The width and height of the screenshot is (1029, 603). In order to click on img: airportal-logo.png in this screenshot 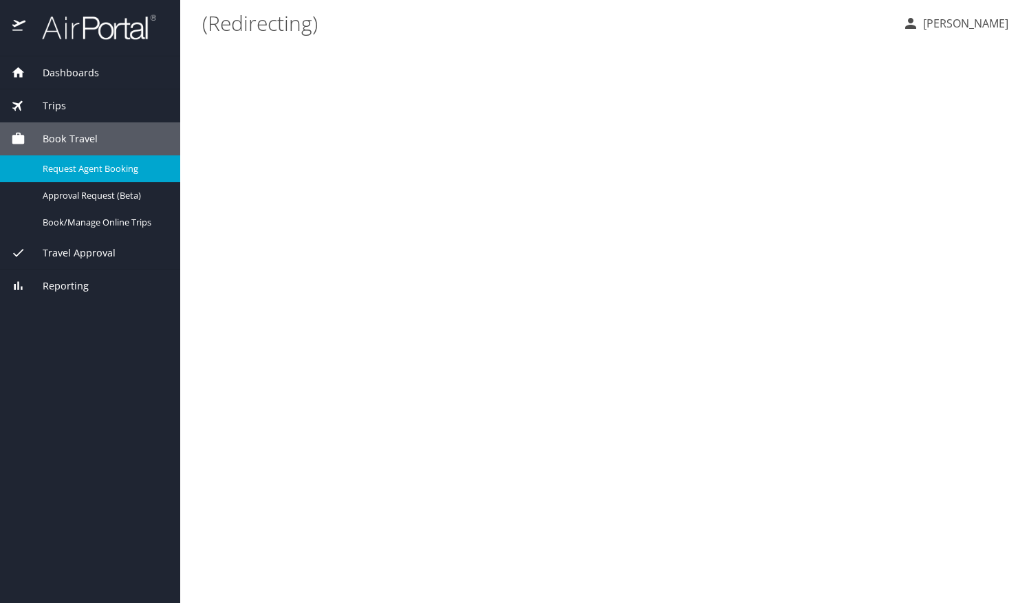, I will do `click(91, 27)`.